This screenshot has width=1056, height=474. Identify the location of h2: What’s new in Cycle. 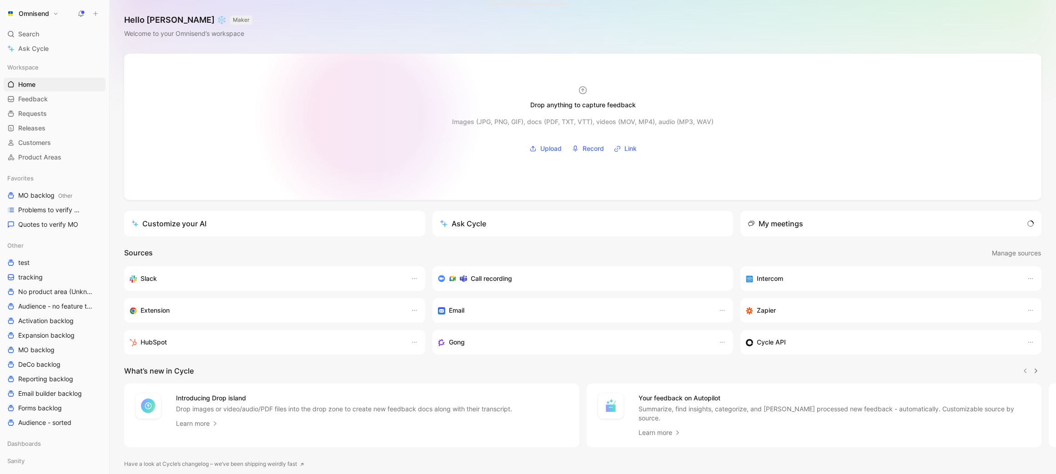
(159, 371).